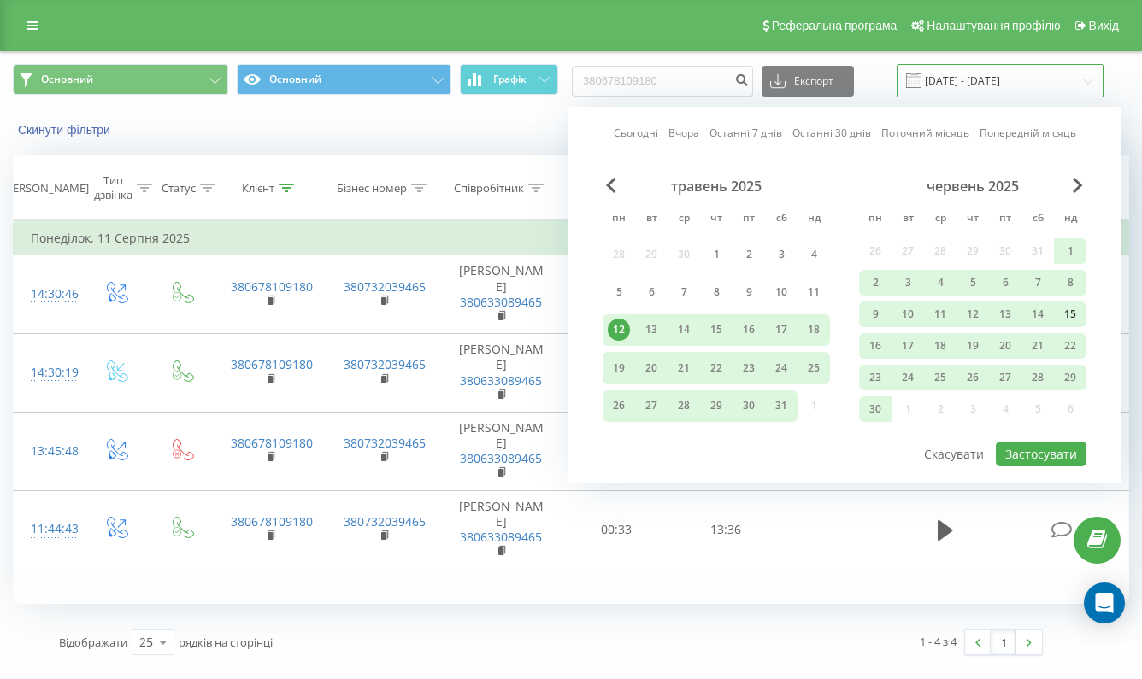 The width and height of the screenshot is (1142, 679). Describe the element at coordinates (1070, 283) in the screenshot. I see `div: нд 8 черв 2025 р.` at that location.